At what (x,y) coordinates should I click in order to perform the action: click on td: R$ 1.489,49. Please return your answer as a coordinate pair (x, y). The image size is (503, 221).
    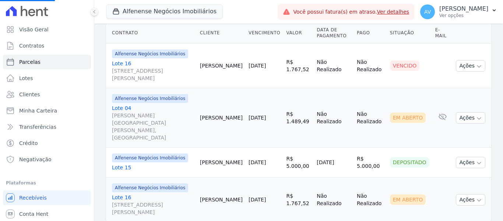
    Looking at the image, I should click on (298, 118).